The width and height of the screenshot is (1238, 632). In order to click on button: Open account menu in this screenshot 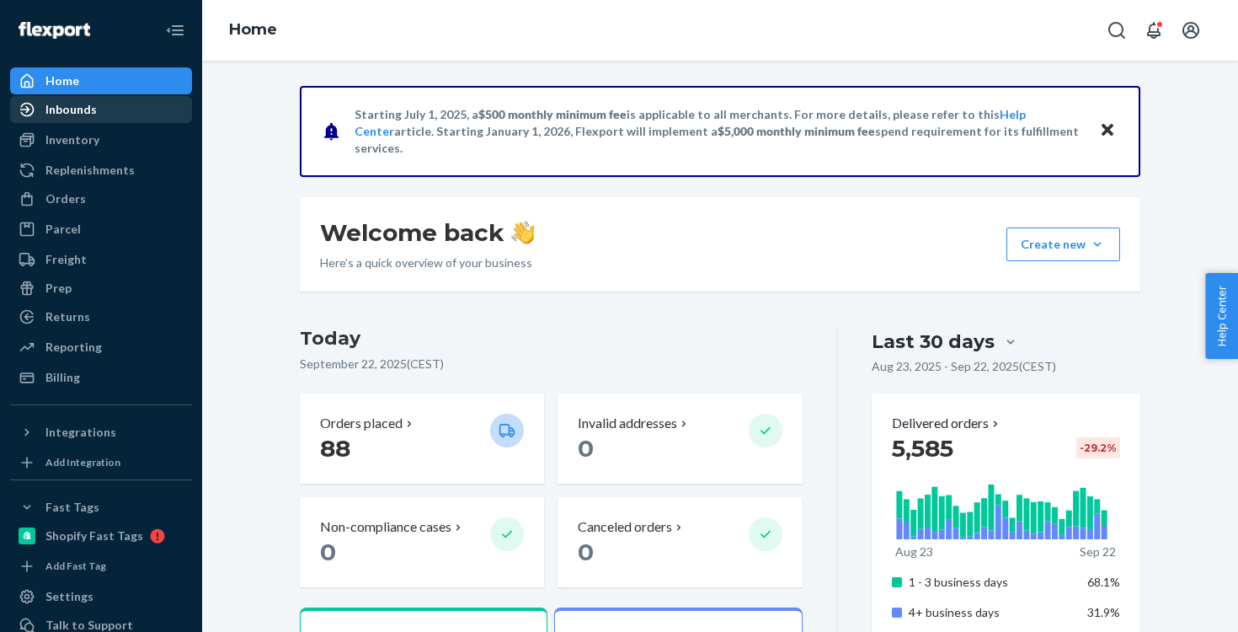, I will do `click(1191, 30)`.